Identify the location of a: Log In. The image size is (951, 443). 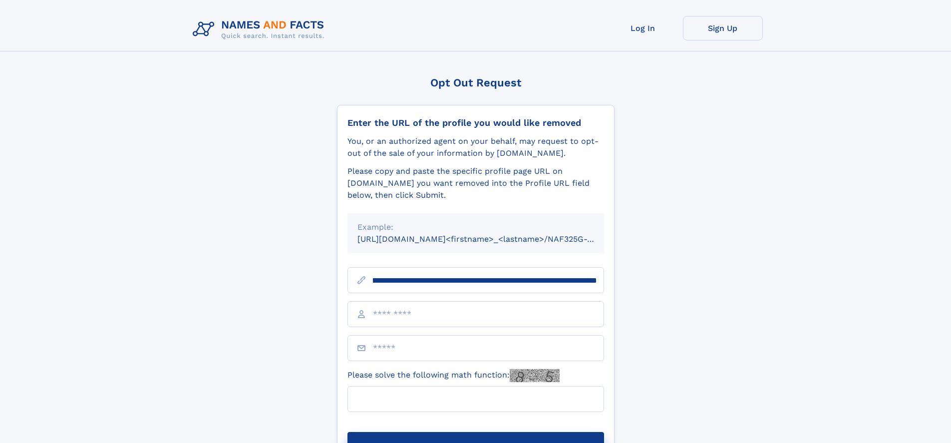
(643, 28).